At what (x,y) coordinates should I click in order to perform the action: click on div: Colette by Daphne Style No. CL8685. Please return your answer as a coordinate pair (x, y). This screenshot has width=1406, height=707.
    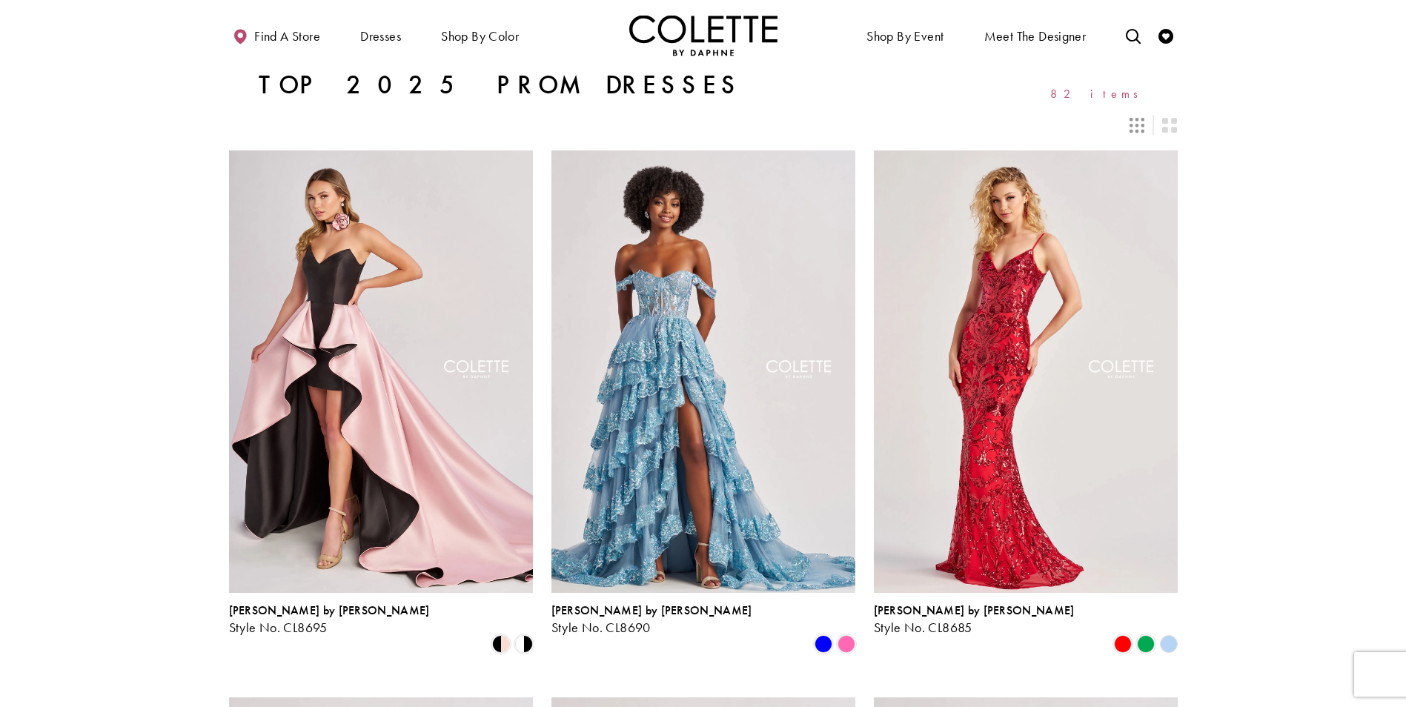
    Looking at the image, I should click on (974, 620).